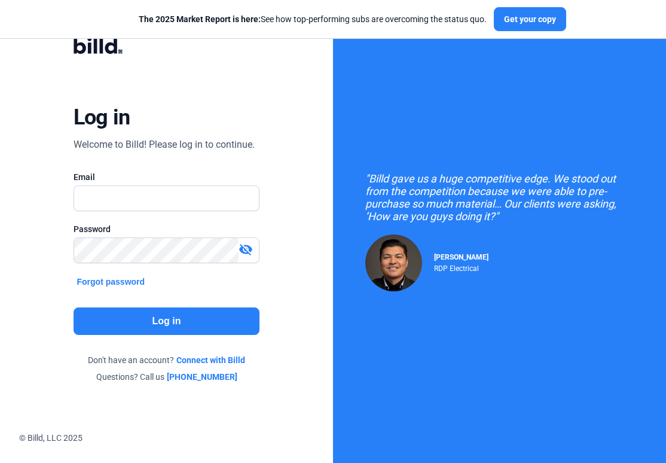 The width and height of the screenshot is (666, 463). Describe the element at coordinates (246, 249) in the screenshot. I see `mat-icon: visibility_off` at that location.